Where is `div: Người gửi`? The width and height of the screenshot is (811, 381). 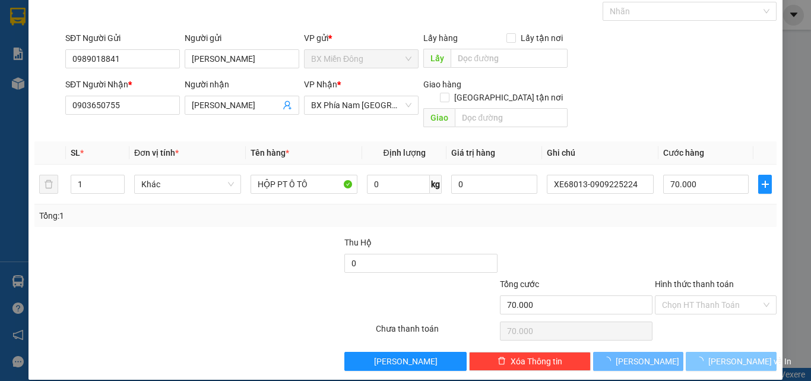
div: Người gửi is located at coordinates (242, 38).